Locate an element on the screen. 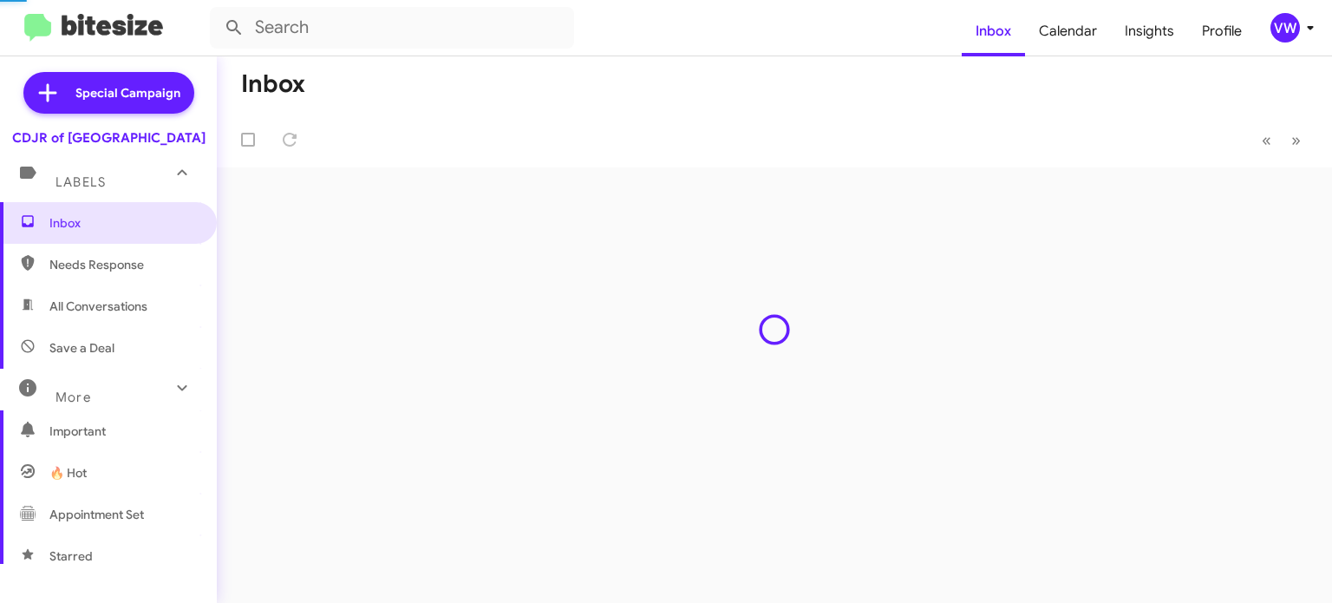 This screenshot has height=603, width=1332. a: Calendar is located at coordinates (1067, 31).